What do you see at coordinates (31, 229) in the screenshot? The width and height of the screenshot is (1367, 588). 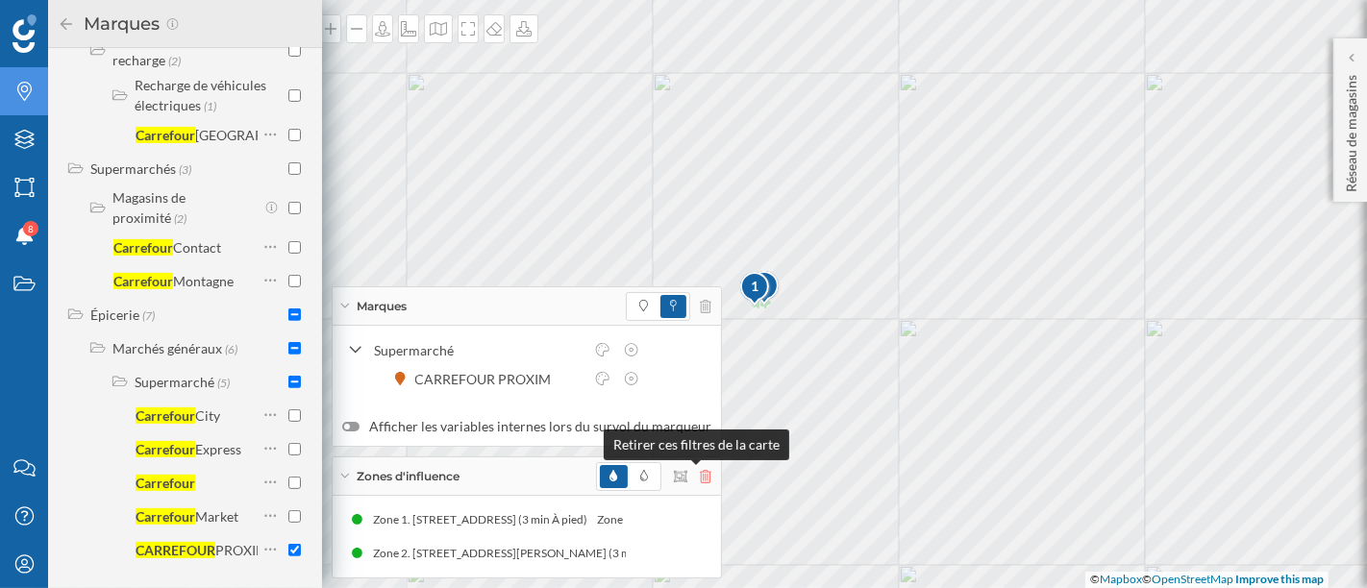 I see `span: 8` at bounding box center [31, 229].